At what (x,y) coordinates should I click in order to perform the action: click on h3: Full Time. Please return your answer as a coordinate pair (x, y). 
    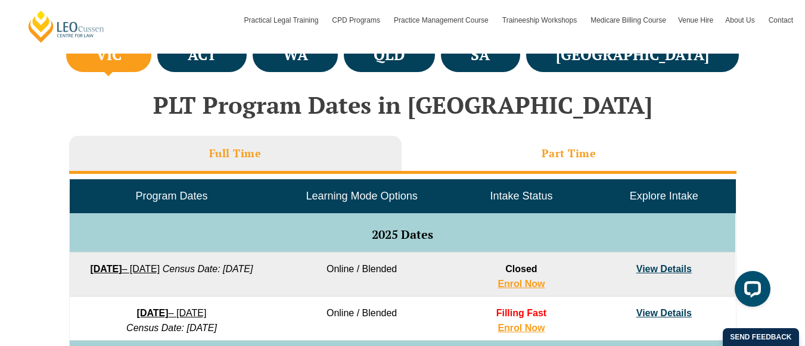
    Looking at the image, I should click on (235, 153).